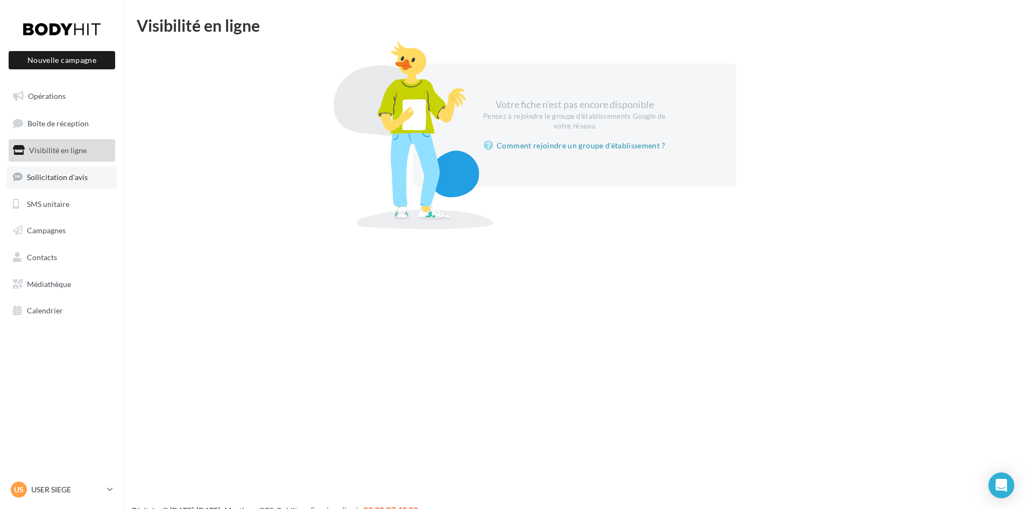 The width and height of the screenshot is (1025, 509). I want to click on span: Boîte de réception, so click(58, 123).